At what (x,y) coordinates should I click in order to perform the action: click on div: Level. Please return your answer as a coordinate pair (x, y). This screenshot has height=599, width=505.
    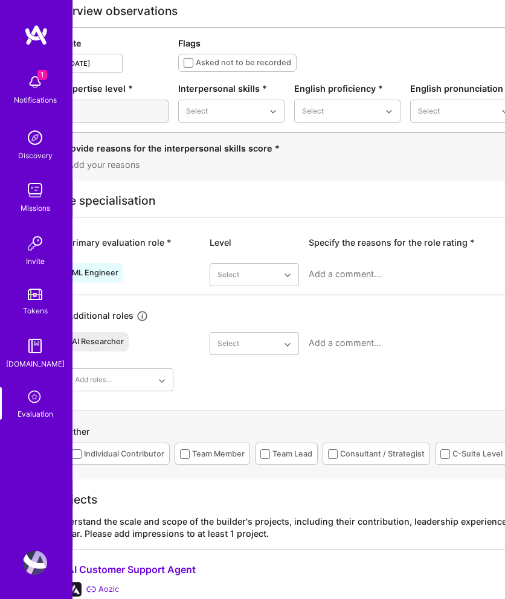
    Looking at the image, I should click on (254, 243).